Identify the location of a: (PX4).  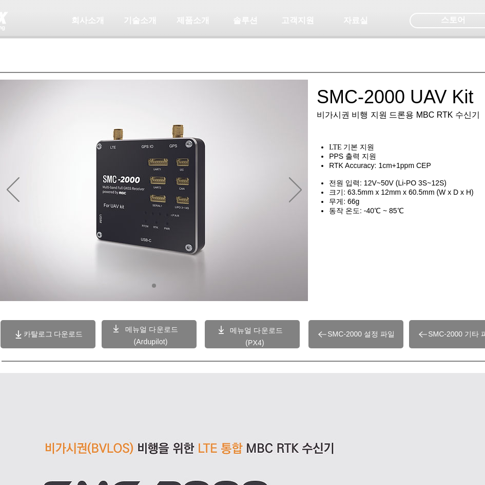
(255, 342).